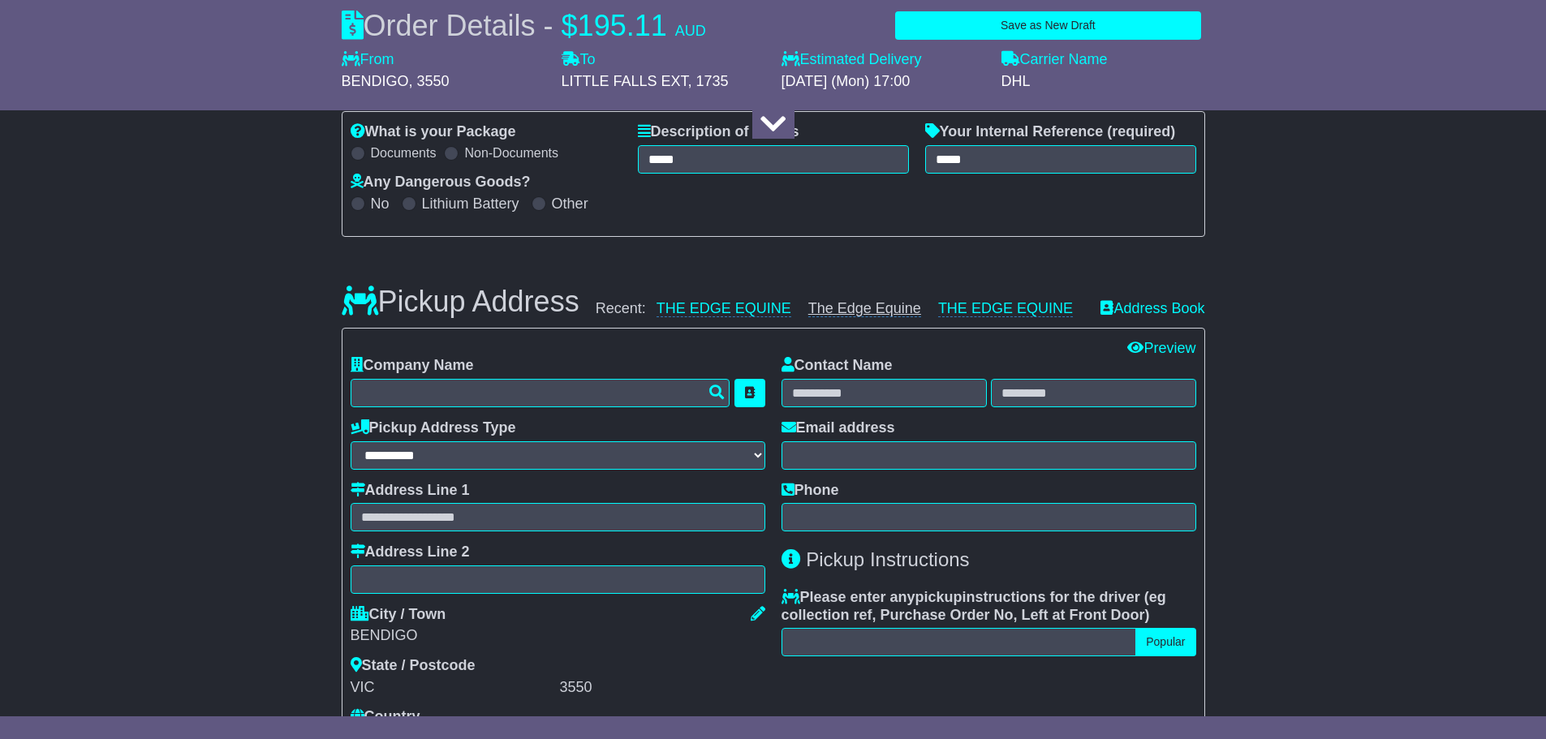  Describe the element at coordinates (838, 429) in the screenshot. I see `label: Email address` at that location.